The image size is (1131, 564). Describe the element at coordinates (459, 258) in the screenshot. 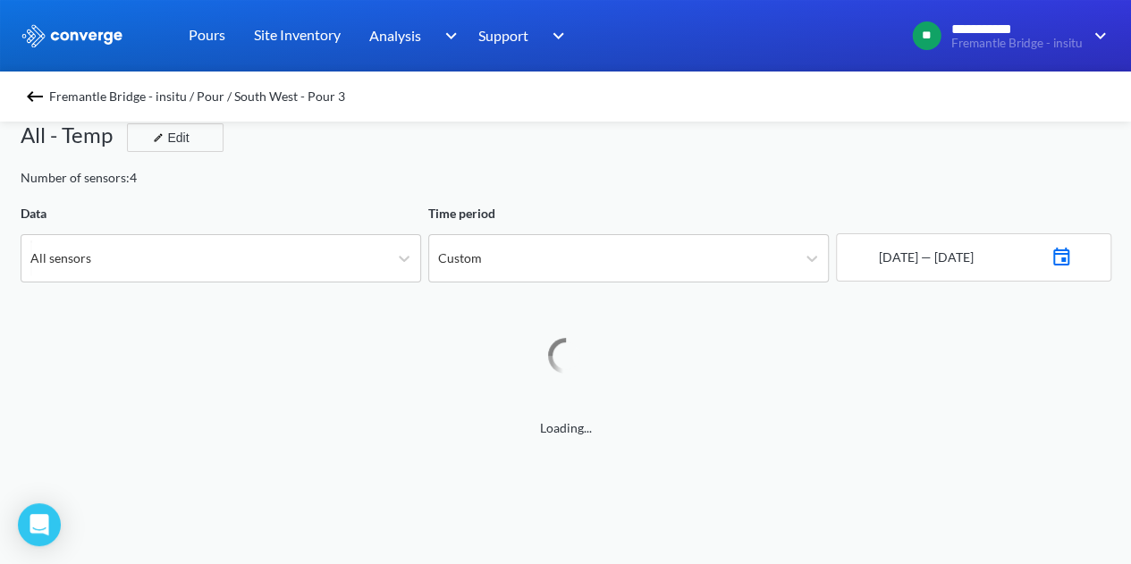

I see `div: Custom` at that location.